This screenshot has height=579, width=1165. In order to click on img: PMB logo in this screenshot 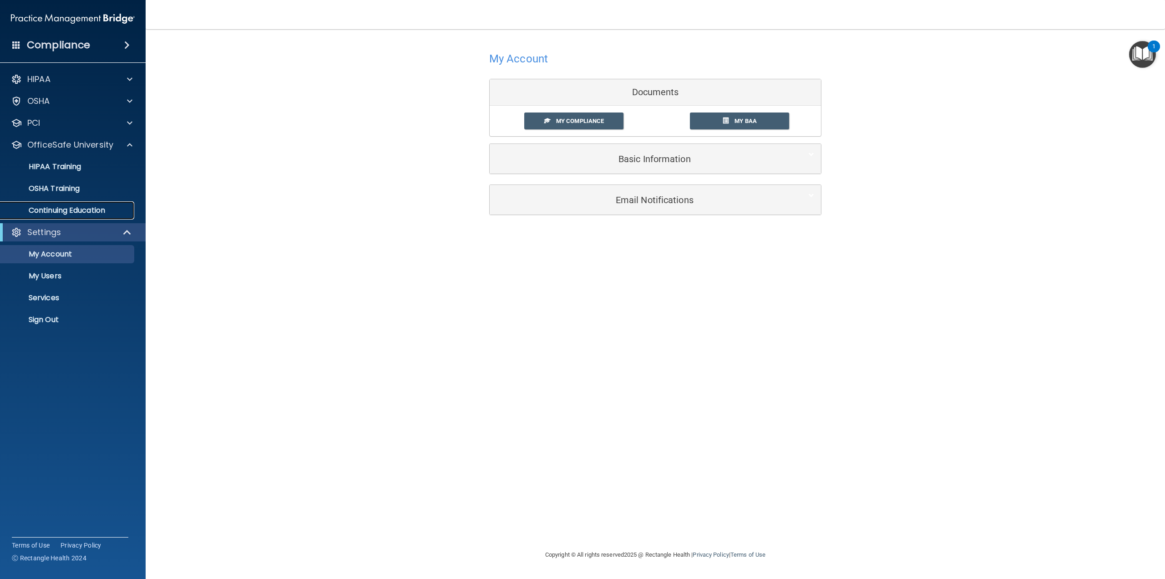, I will do `click(73, 19)`.